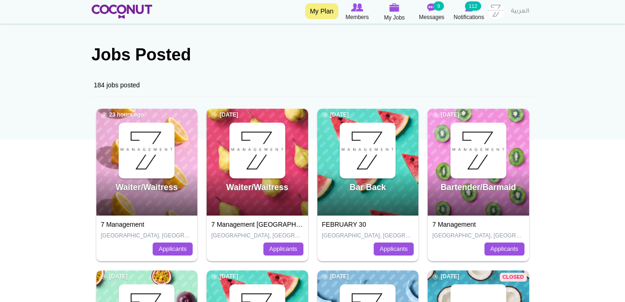 This screenshot has width=625, height=302. What do you see at coordinates (468, 17) in the screenshot?
I see `span: Notifications` at bounding box center [468, 17].